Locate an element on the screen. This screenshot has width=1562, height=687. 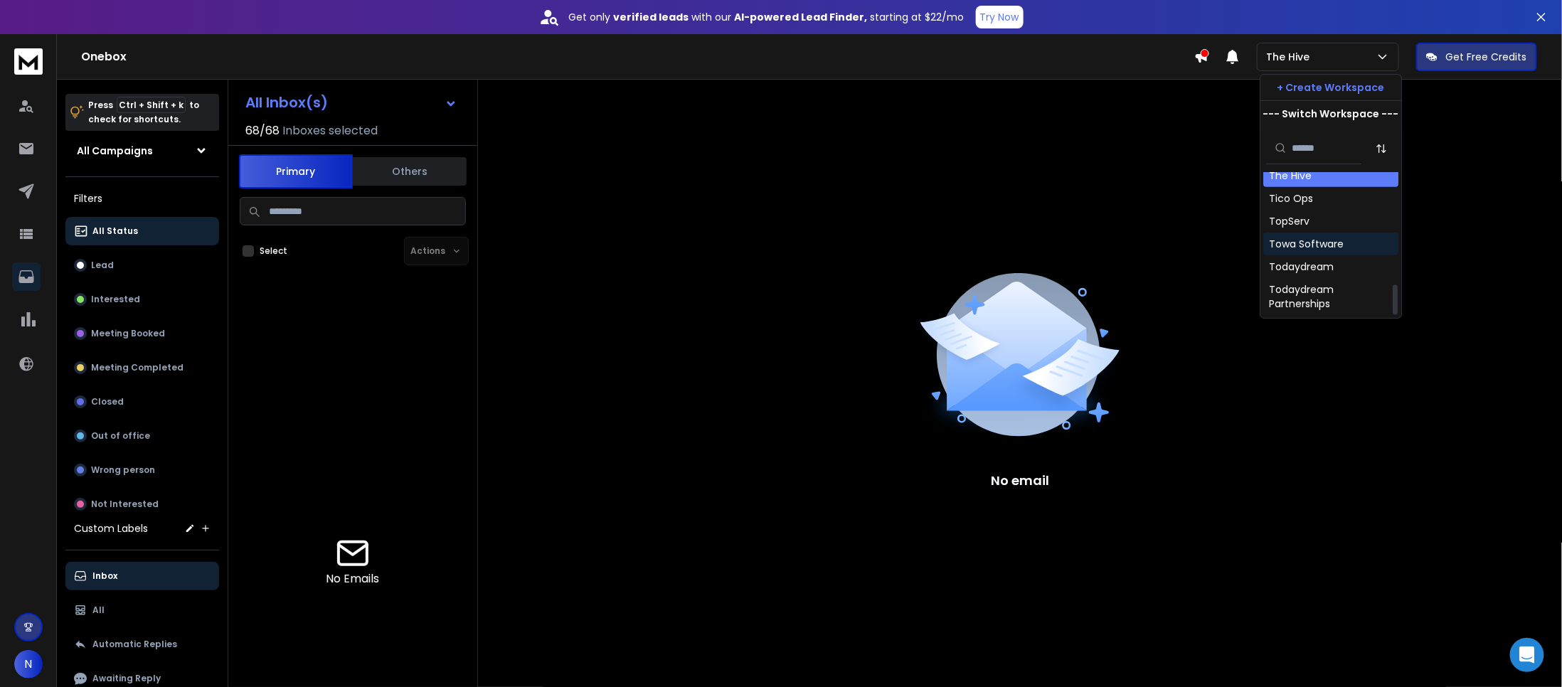
p: Get only with our starting at $22/mo is located at coordinates (767, 17).